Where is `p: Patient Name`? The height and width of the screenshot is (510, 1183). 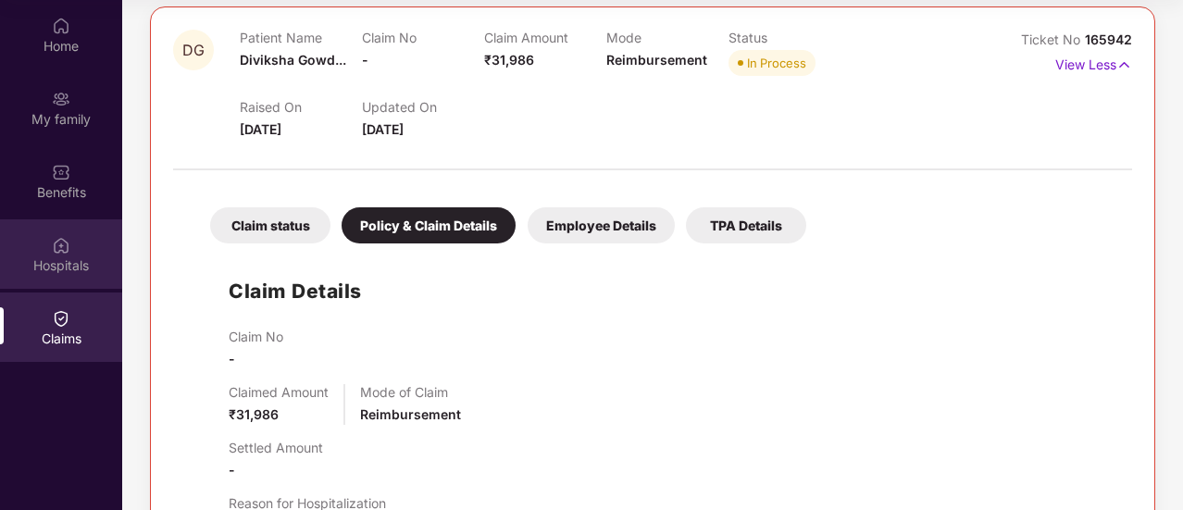
p: Patient Name is located at coordinates (301, 37).